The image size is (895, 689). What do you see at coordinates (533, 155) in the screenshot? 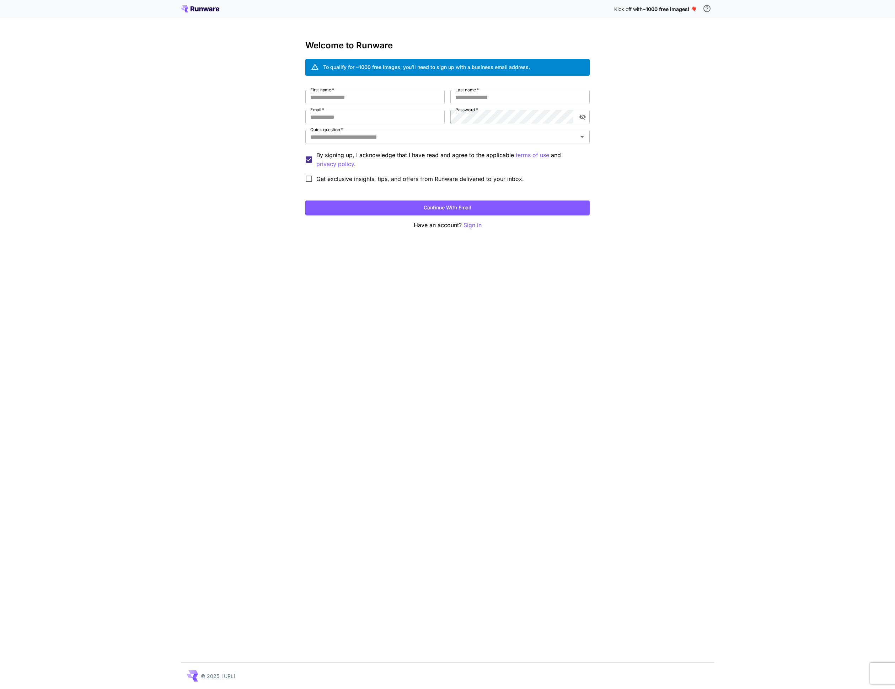
I see `button: By signing up, I acknowledge that I have read and agree to the applicable and privacy policy.` at bounding box center [533, 155].